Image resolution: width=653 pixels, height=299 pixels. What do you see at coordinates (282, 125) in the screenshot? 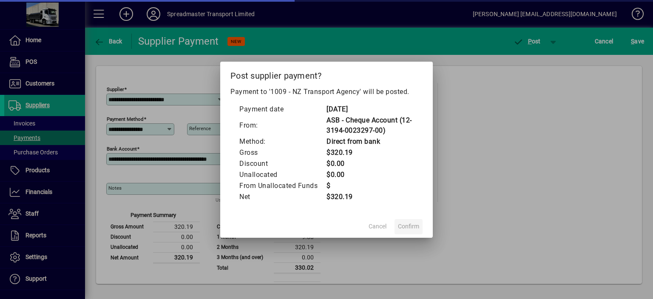
I see `td: From:` at bounding box center [282, 125].